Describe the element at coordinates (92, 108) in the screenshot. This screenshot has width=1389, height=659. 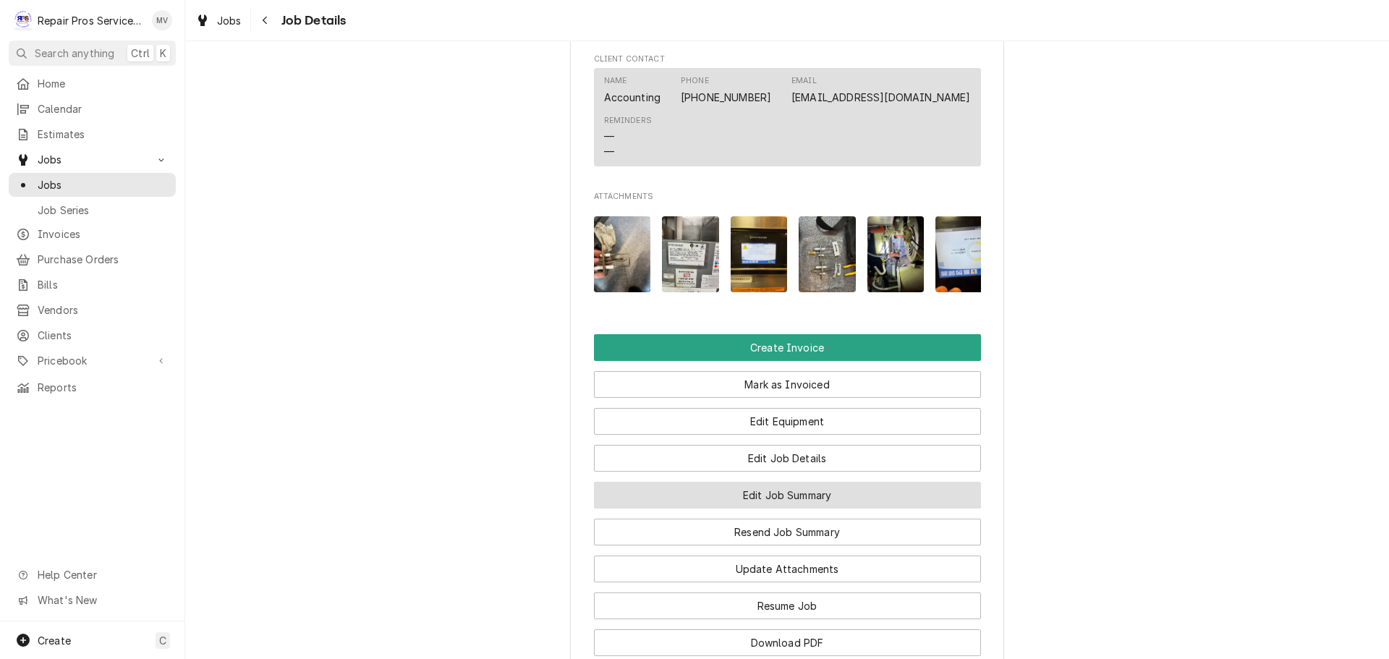
I see `a: Calendar` at that location.